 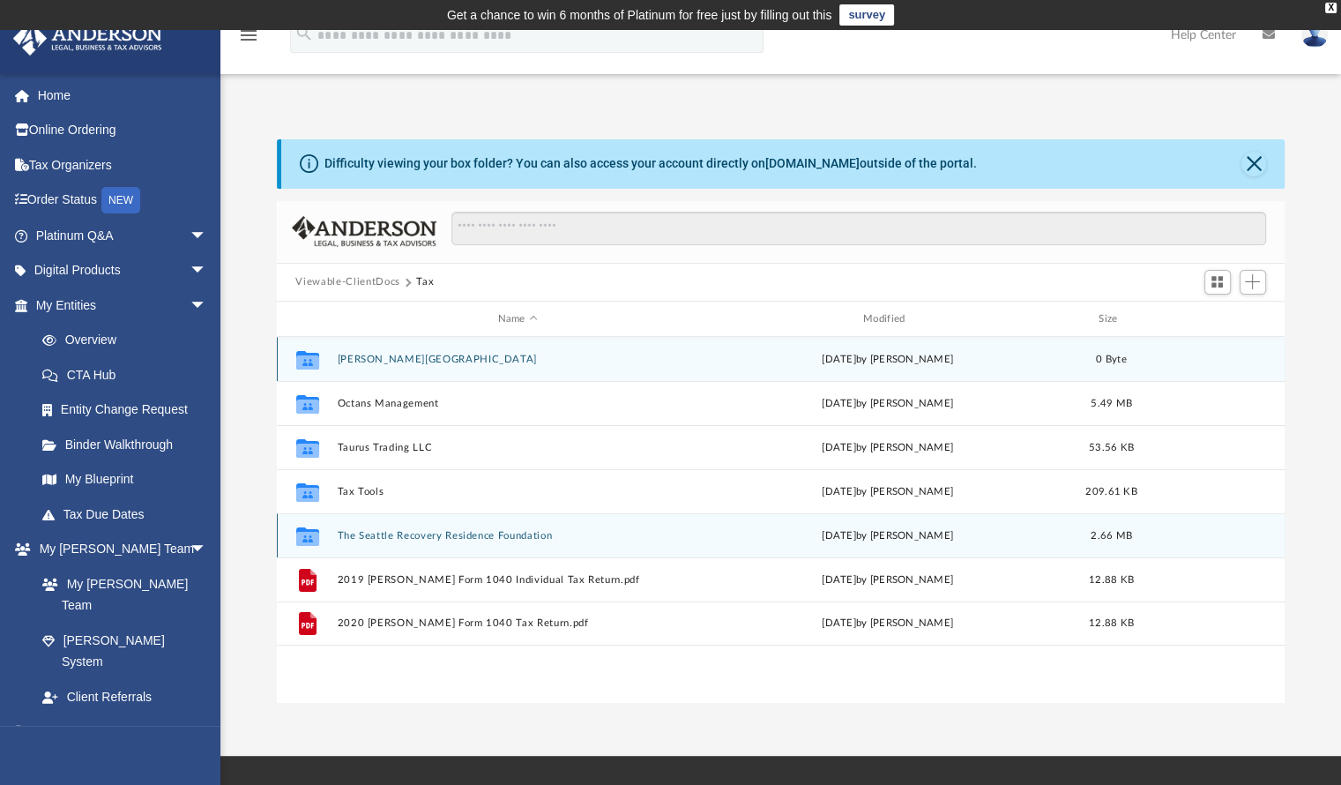 I want to click on div: Size, so click(x=1111, y=319).